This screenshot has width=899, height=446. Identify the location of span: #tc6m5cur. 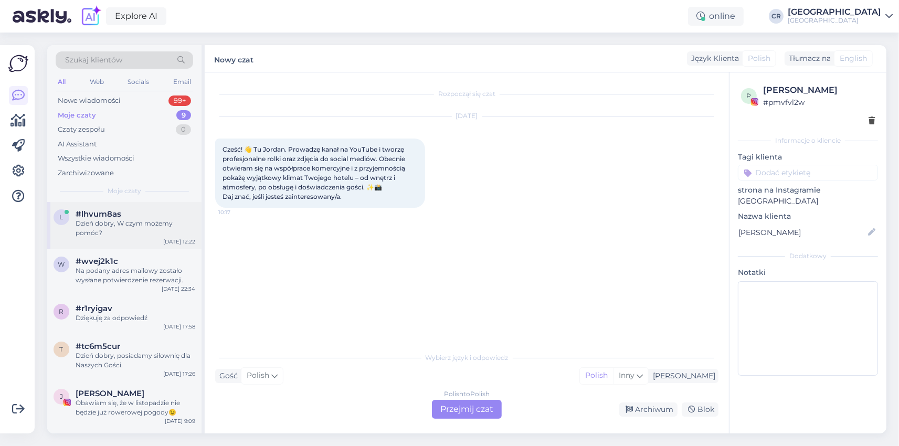
(98, 347).